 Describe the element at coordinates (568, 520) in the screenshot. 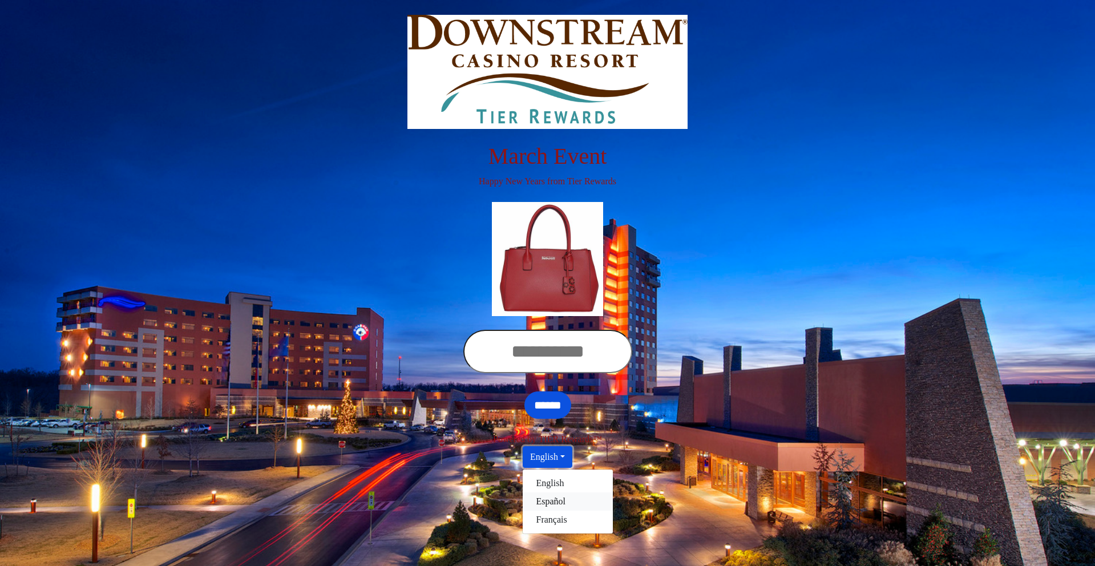

I see `a: Français` at that location.